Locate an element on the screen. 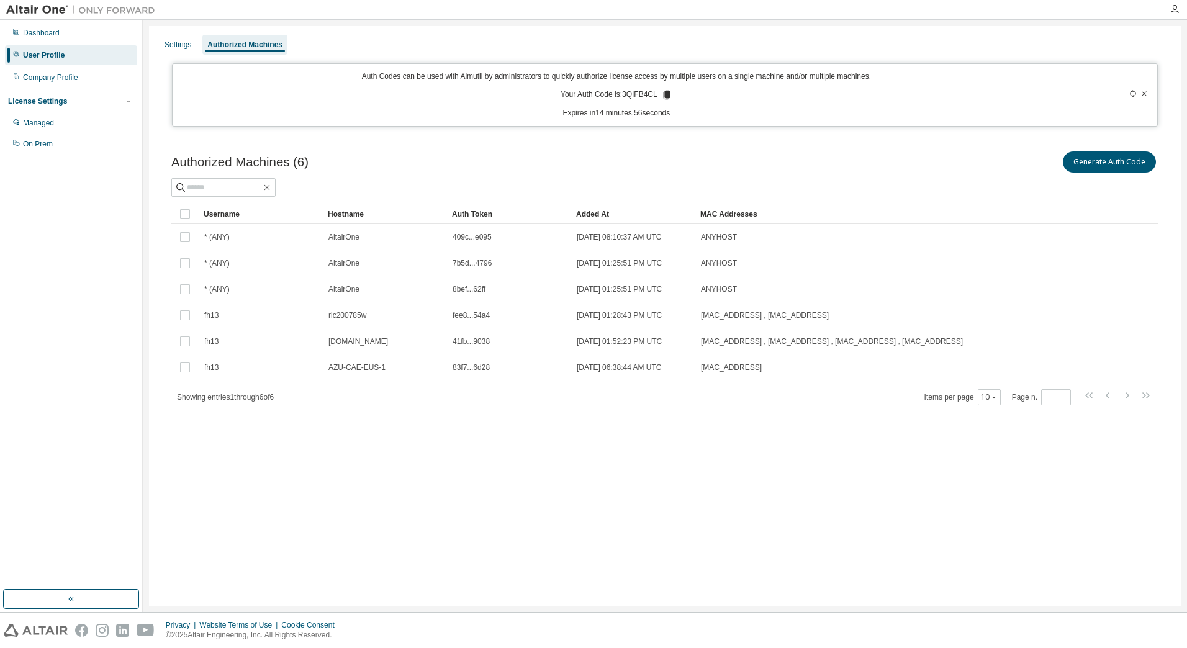 Image resolution: width=1187 pixels, height=648 pixels. button: 10 is located at coordinates (989, 397).